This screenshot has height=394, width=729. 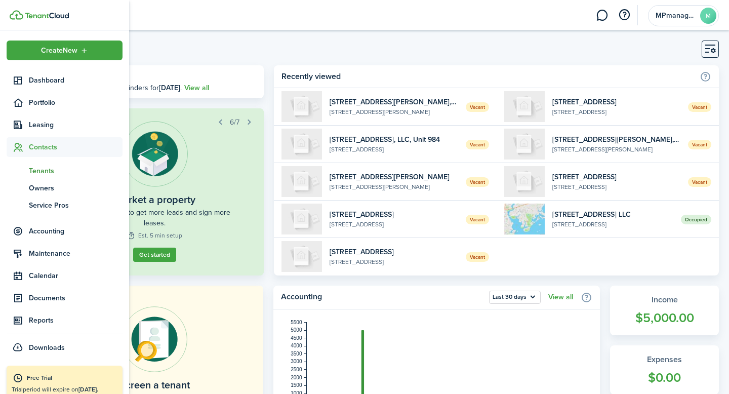 I want to click on tspan: 3500, so click(x=296, y=353).